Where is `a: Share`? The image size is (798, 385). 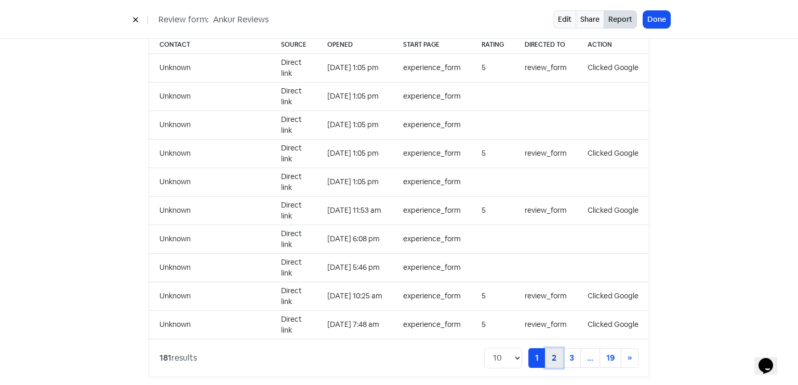 a: Share is located at coordinates (590, 19).